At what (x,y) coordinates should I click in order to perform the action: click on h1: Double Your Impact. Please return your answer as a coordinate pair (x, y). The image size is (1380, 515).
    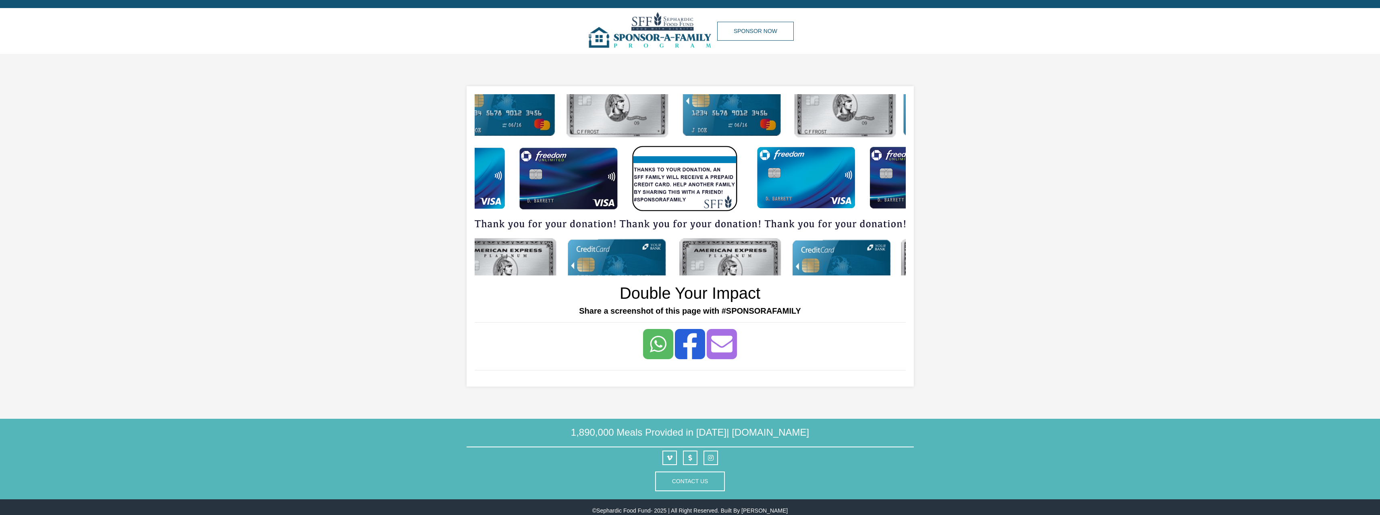
    Looking at the image, I should click on (690, 293).